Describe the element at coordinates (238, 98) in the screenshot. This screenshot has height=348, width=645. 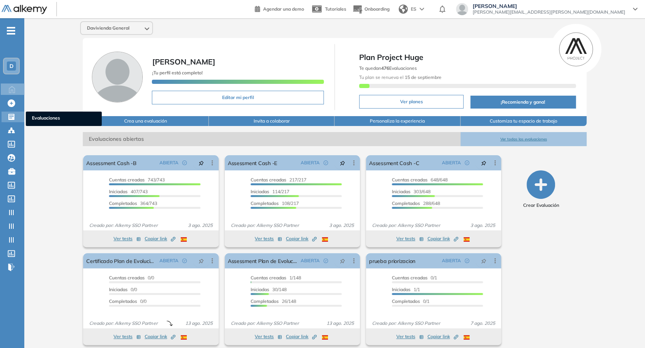
I see `button: Editar mi perfil` at that location.